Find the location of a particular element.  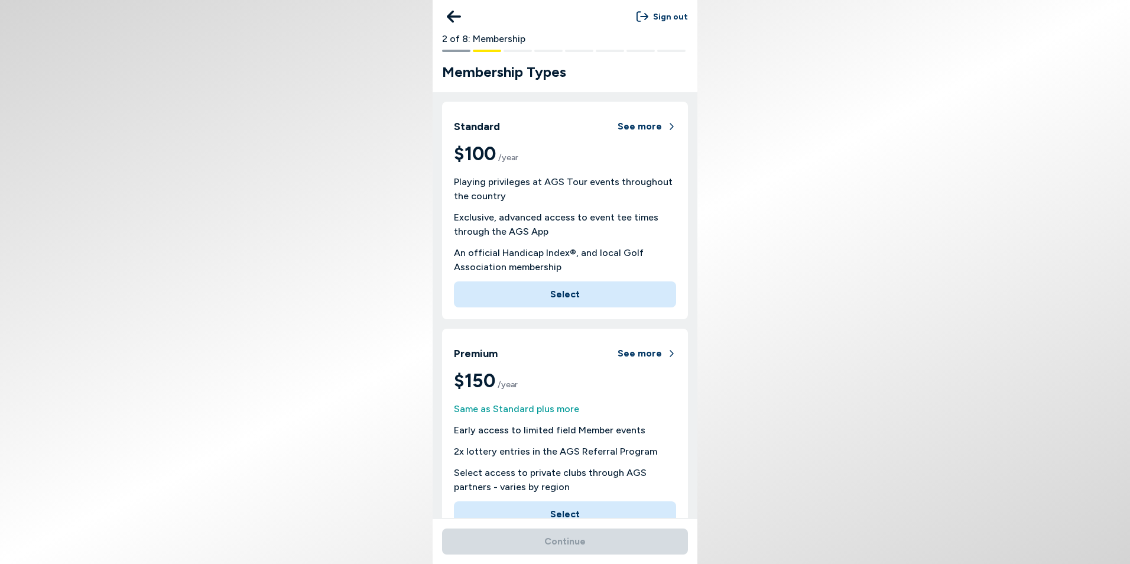

h2: Standard is located at coordinates (477, 126).